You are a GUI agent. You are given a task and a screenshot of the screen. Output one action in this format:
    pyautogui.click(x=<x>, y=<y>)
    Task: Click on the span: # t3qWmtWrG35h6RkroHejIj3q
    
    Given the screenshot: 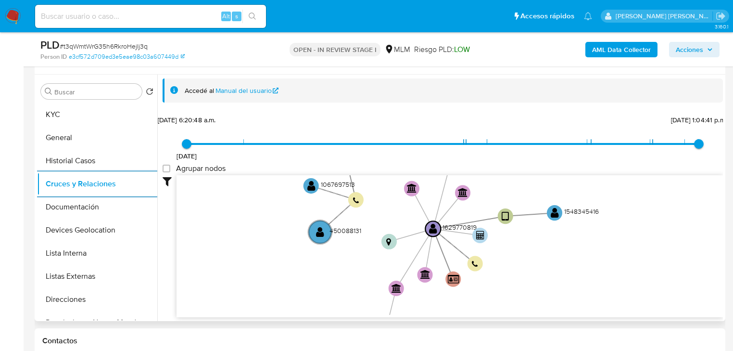 What is the action you would take?
    pyautogui.click(x=103, y=46)
    